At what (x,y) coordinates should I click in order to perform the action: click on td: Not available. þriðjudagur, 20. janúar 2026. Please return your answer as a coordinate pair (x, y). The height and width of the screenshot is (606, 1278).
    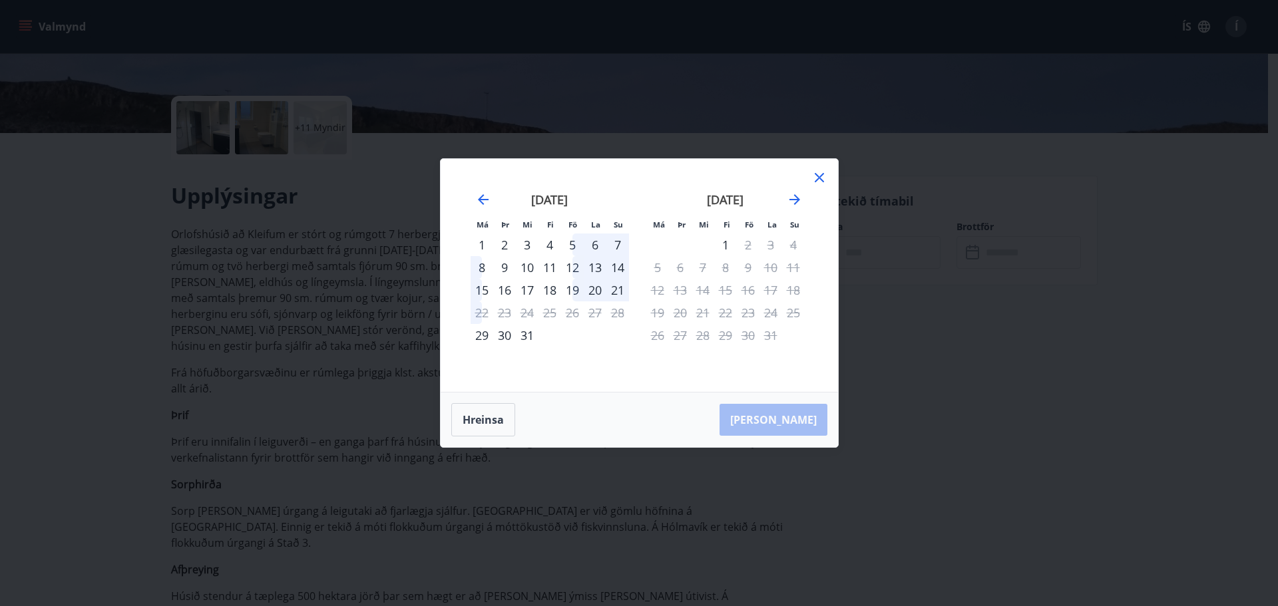
    Looking at the image, I should click on (680, 313).